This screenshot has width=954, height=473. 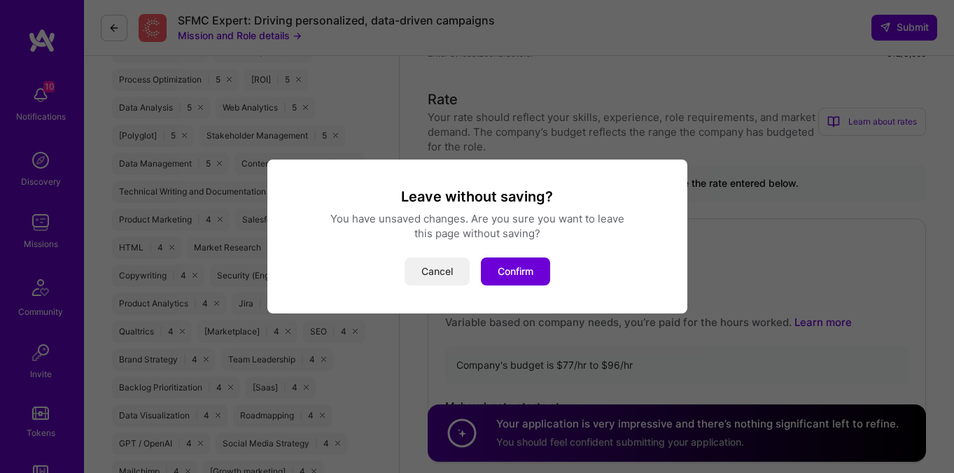 What do you see at coordinates (515, 272) in the screenshot?
I see `button: Confirm` at bounding box center [515, 272].